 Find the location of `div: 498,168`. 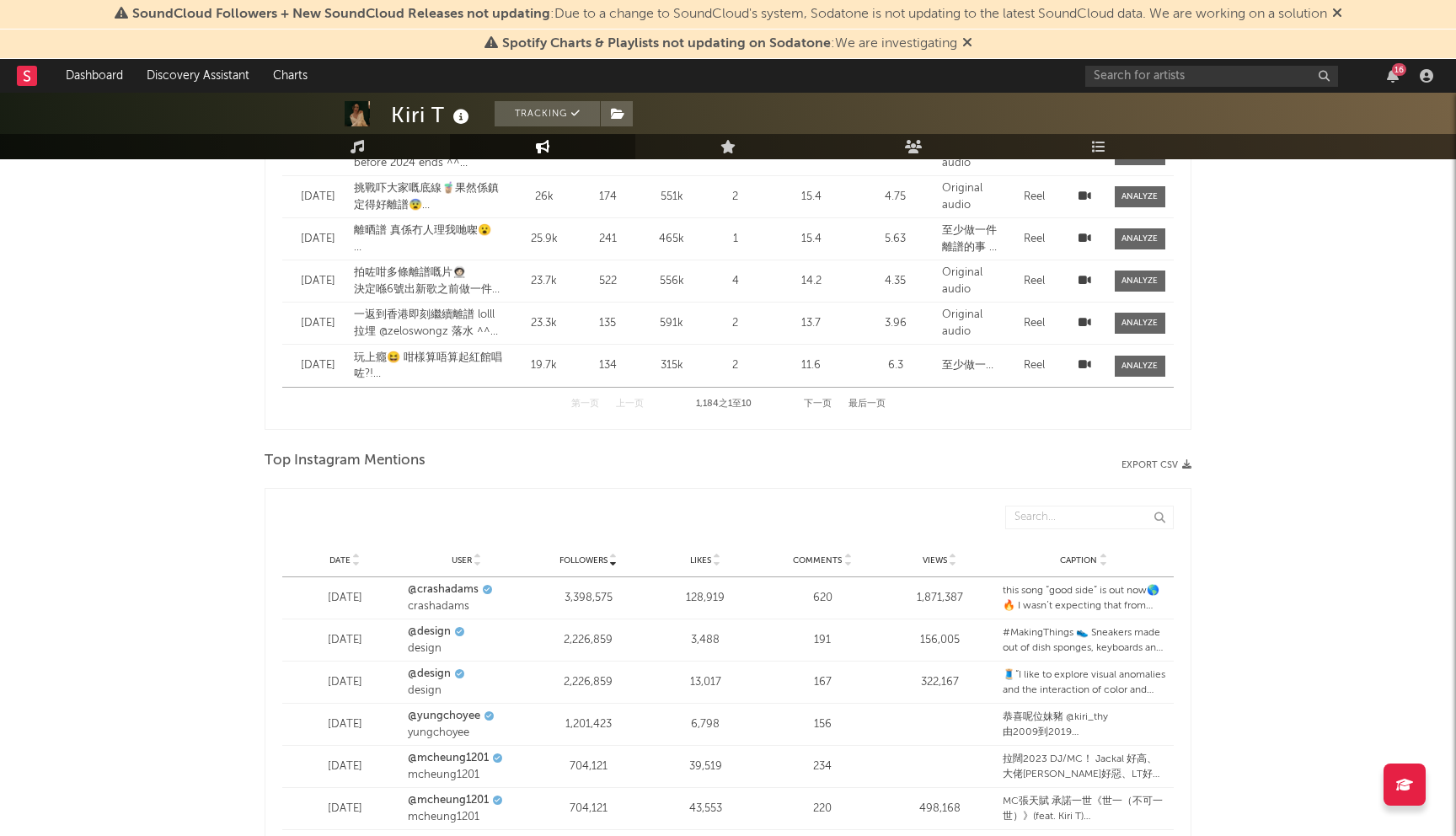

div: 498,168 is located at coordinates (939, 809).